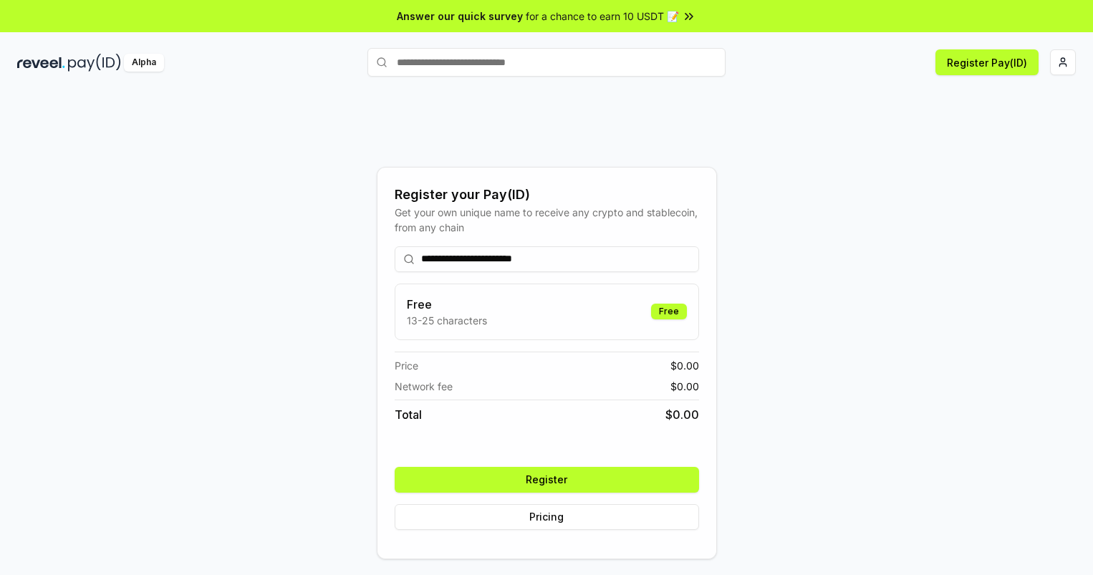 This screenshot has width=1093, height=575. Describe the element at coordinates (547, 480) in the screenshot. I see `button: Register` at that location.